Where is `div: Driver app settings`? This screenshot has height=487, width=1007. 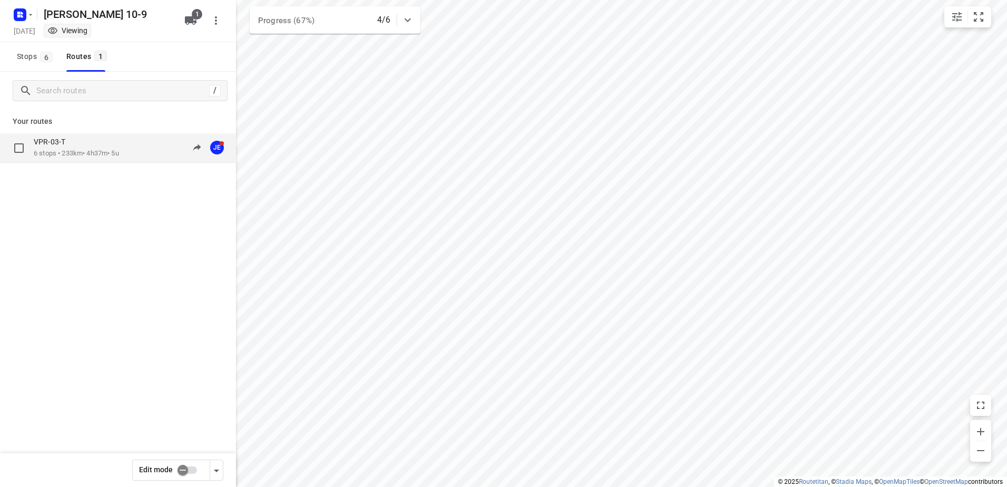 div: Driver app settings is located at coordinates (216, 469).